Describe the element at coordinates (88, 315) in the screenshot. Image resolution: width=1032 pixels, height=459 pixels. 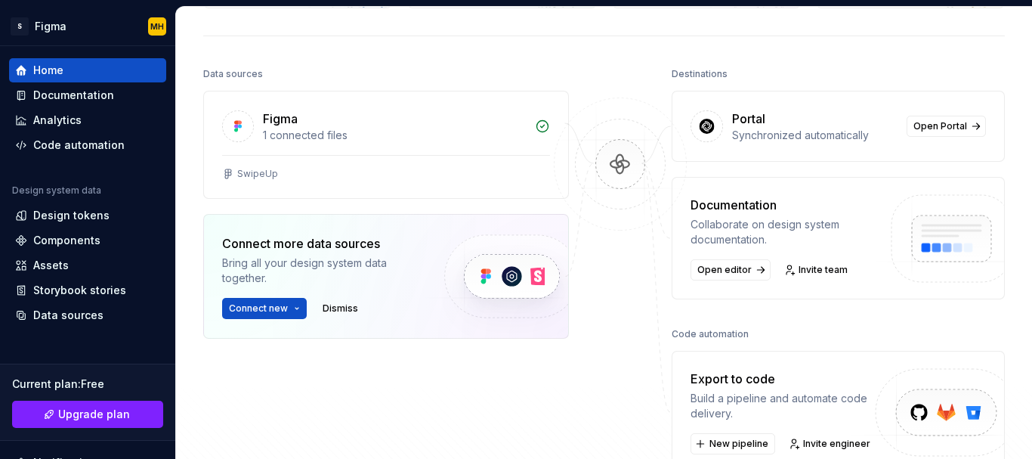
I see `a: Data sources` at that location.